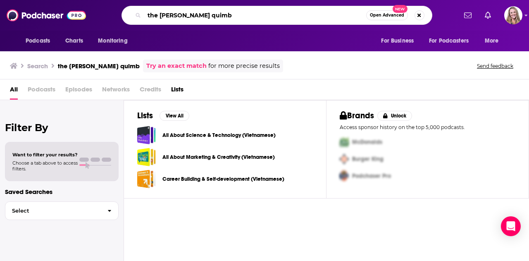  I want to click on button: View All, so click(175, 116).